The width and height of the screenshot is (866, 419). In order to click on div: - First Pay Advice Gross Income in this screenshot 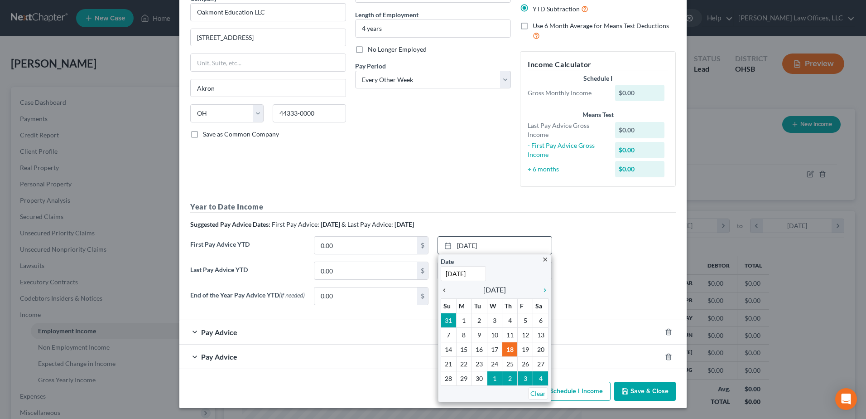, I will do `click(567, 150)`.